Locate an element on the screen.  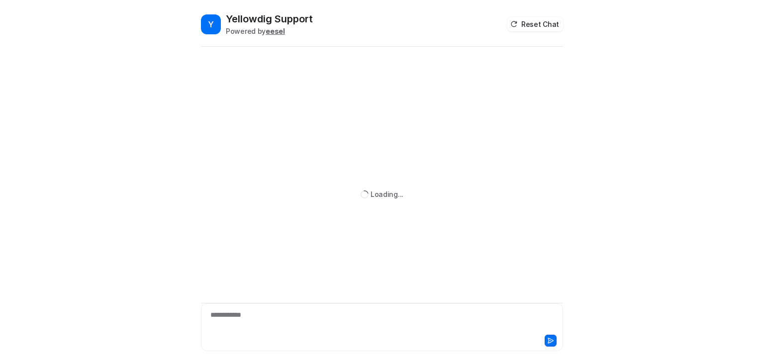
h2: Yellowdig Support is located at coordinates (269, 19).